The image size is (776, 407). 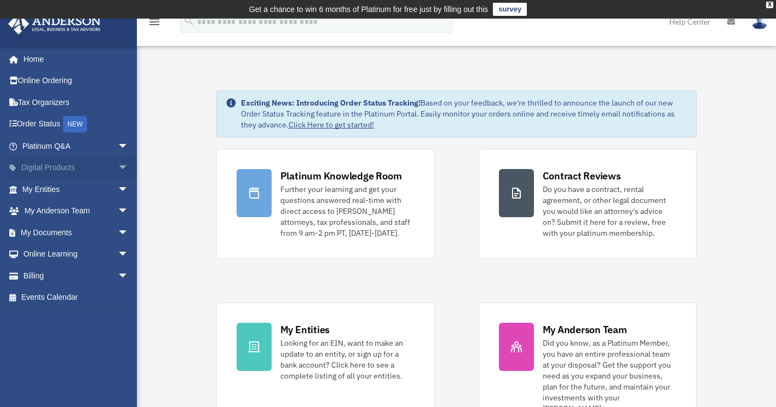 What do you see at coordinates (76, 168) in the screenshot?
I see `a: Digital Productsarrow_drop_down` at bounding box center [76, 168].